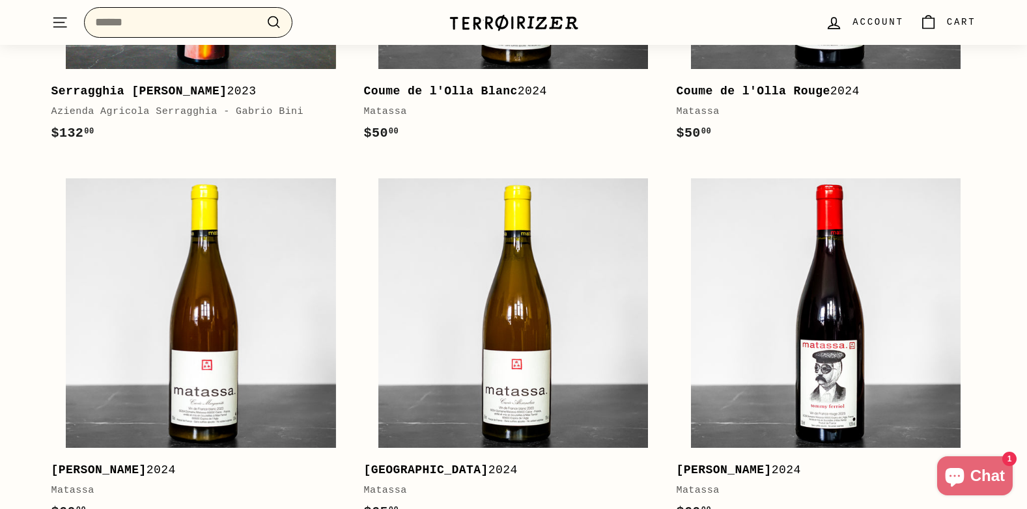  Describe the element at coordinates (440, 91) in the screenshot. I see `b: Coume de l'Olla Blanc` at that location.